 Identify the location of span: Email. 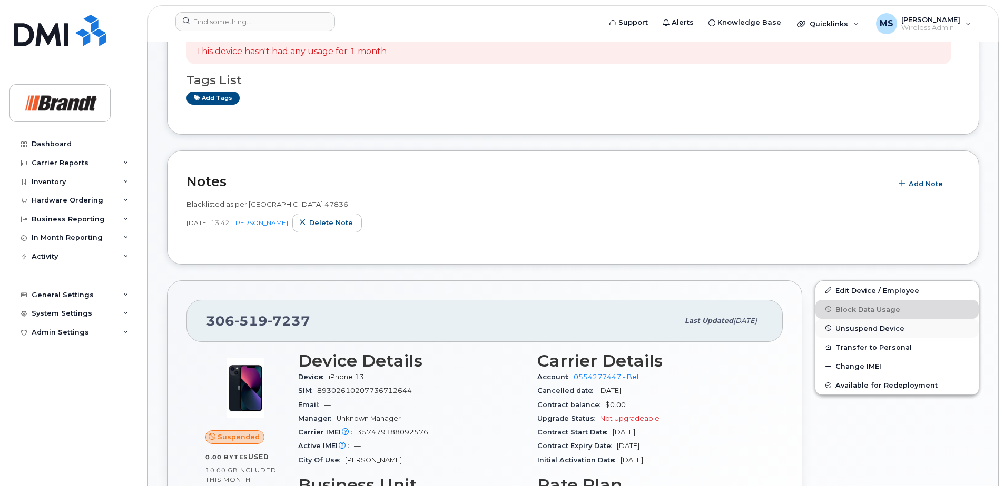
(311, 405).